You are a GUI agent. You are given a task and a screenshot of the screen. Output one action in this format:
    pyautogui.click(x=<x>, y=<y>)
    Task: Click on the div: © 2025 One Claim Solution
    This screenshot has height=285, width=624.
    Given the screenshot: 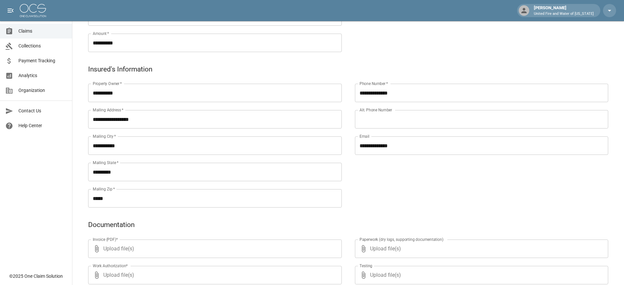 What is the action you would take?
    pyautogui.click(x=36, y=276)
    